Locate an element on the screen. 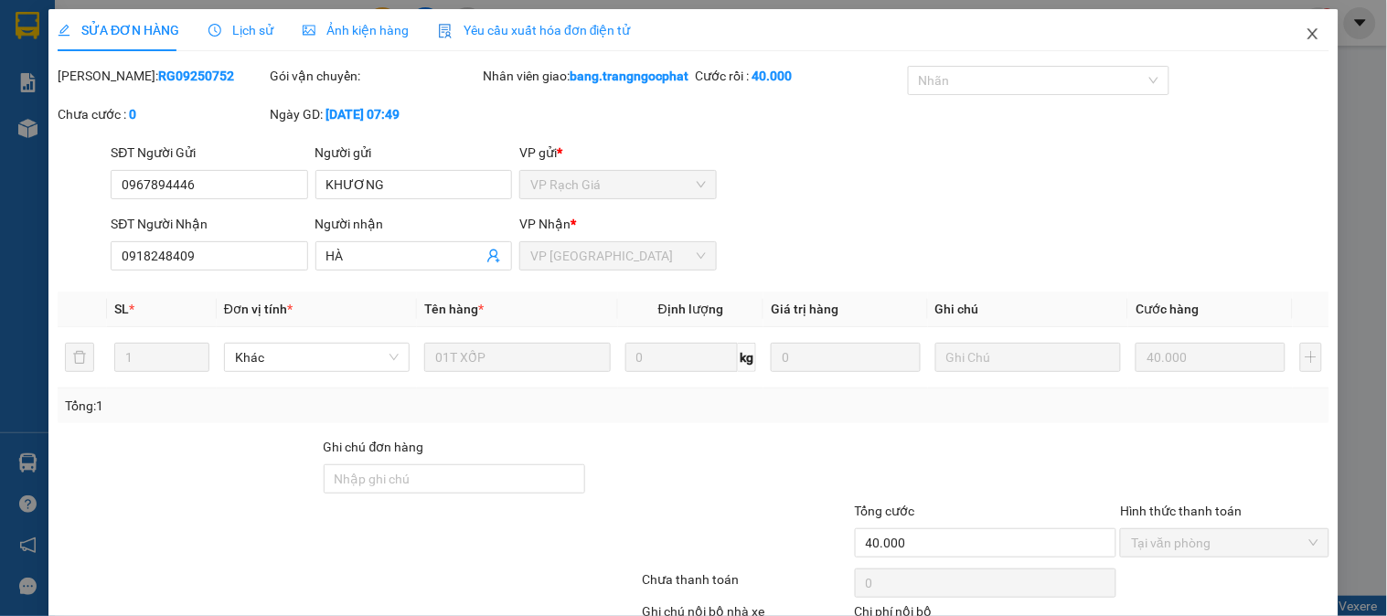 The image size is (1387, 616). span: Tổng cước is located at coordinates (885, 511).